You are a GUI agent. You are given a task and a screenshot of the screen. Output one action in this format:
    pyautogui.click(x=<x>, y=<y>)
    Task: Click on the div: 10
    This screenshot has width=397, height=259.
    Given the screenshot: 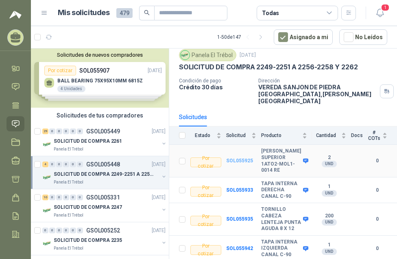 What is the action you would take?
    pyautogui.click(x=45, y=197)
    